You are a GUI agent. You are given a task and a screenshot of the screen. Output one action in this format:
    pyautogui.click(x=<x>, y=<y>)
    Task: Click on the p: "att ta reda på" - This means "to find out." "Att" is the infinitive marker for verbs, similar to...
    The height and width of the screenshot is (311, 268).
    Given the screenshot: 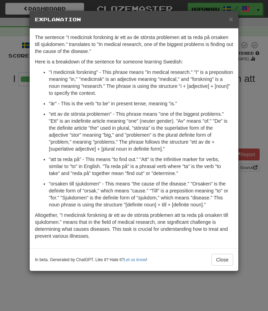 What is the action you would take?
    pyautogui.click(x=141, y=166)
    